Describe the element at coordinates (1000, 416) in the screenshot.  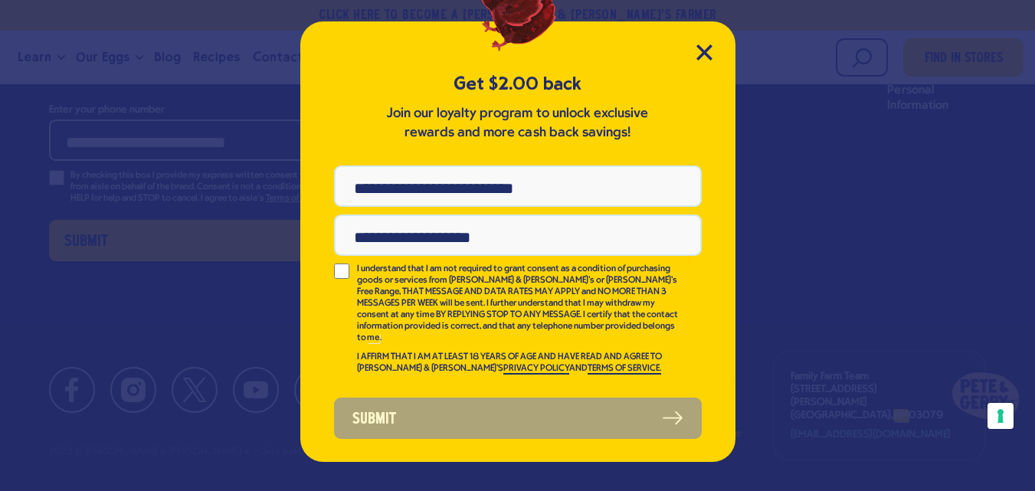
I see `button: Your consent preferences for tracking technologies` at that location.